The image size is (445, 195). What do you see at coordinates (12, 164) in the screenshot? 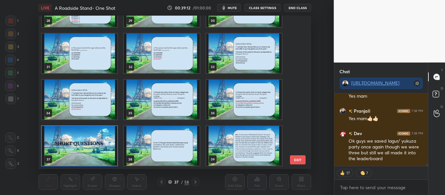
I see `div: Z` at bounding box center [12, 164].